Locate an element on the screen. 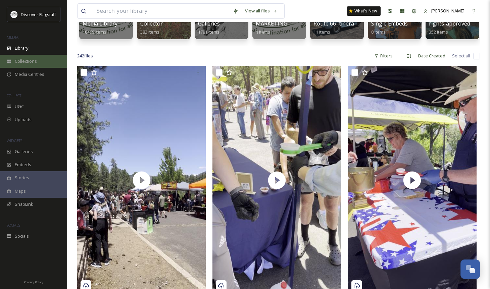 The image size is (490, 289). span: Maps is located at coordinates (20, 191).